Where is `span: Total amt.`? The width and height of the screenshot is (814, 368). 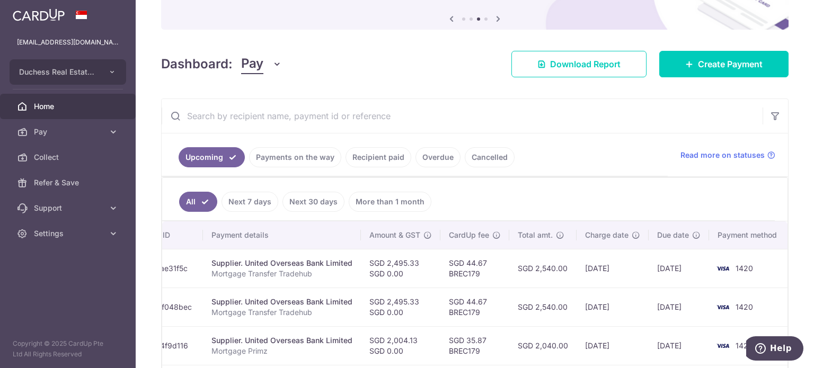
span: Total amt. is located at coordinates (535, 235).